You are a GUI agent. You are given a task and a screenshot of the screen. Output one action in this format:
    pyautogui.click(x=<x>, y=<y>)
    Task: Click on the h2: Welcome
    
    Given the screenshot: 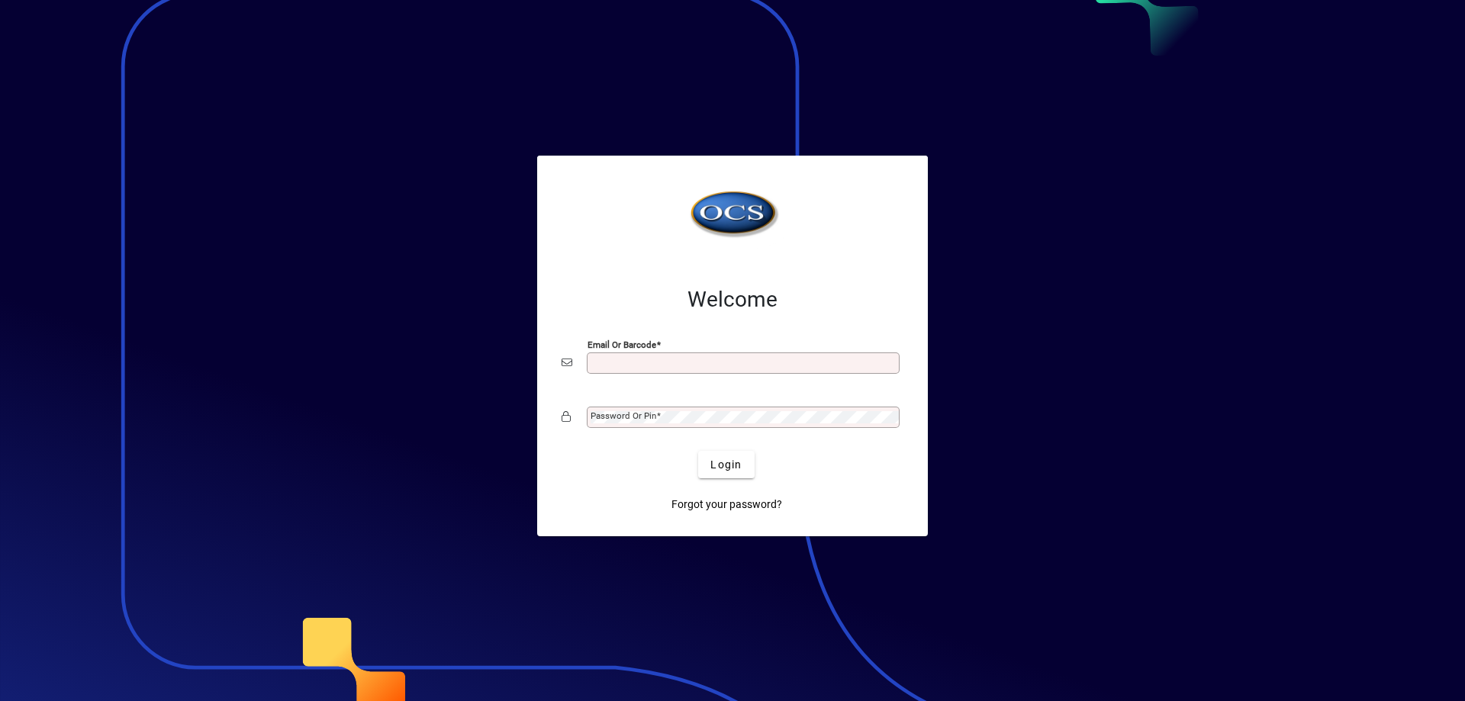 What is the action you would take?
    pyautogui.click(x=732, y=300)
    